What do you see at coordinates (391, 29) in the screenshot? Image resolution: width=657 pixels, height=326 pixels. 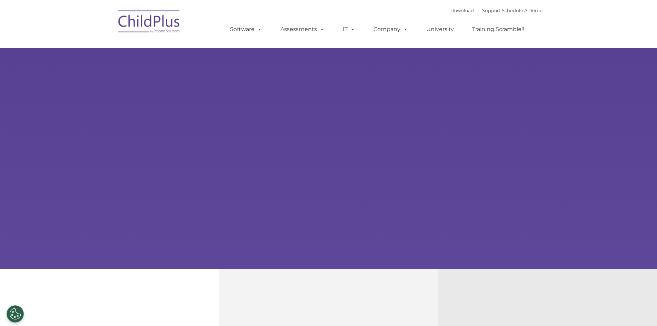 I see `a: Company` at bounding box center [391, 29].